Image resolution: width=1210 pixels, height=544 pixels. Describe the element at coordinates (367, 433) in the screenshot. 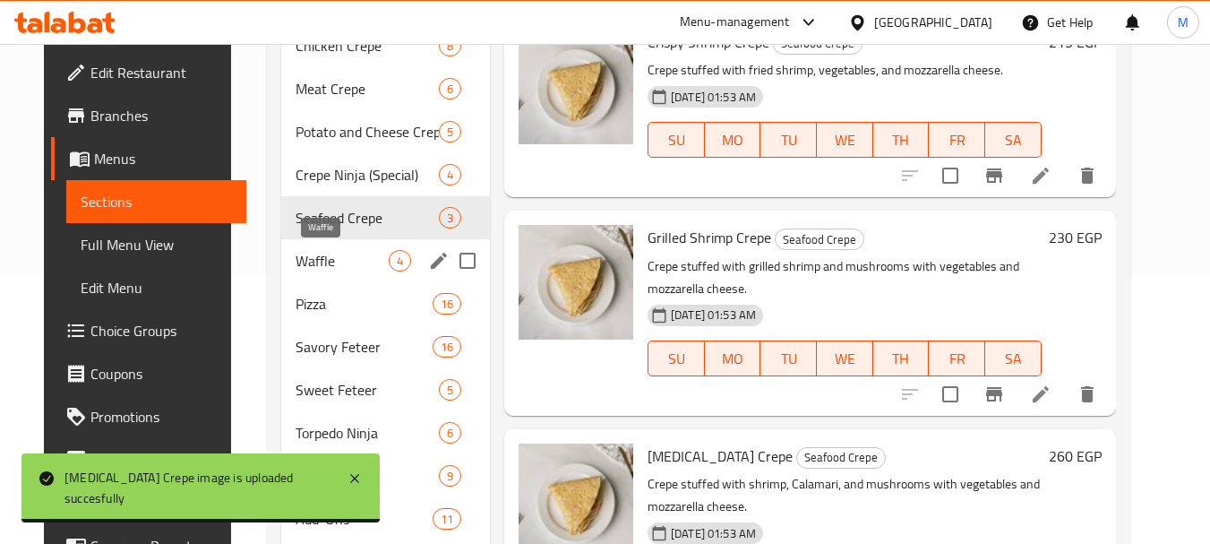

I see `span: Torpedo Ninja` at that location.